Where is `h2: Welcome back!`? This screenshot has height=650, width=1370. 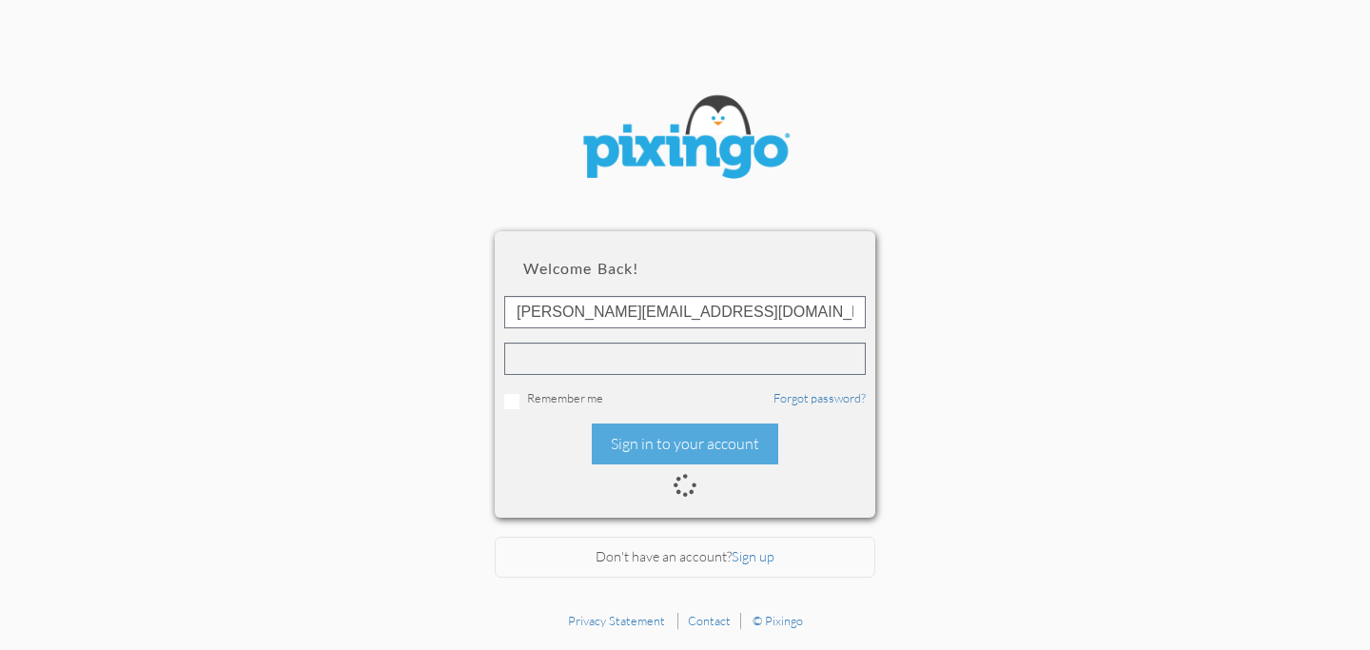 h2: Welcome back! is located at coordinates (685, 268).